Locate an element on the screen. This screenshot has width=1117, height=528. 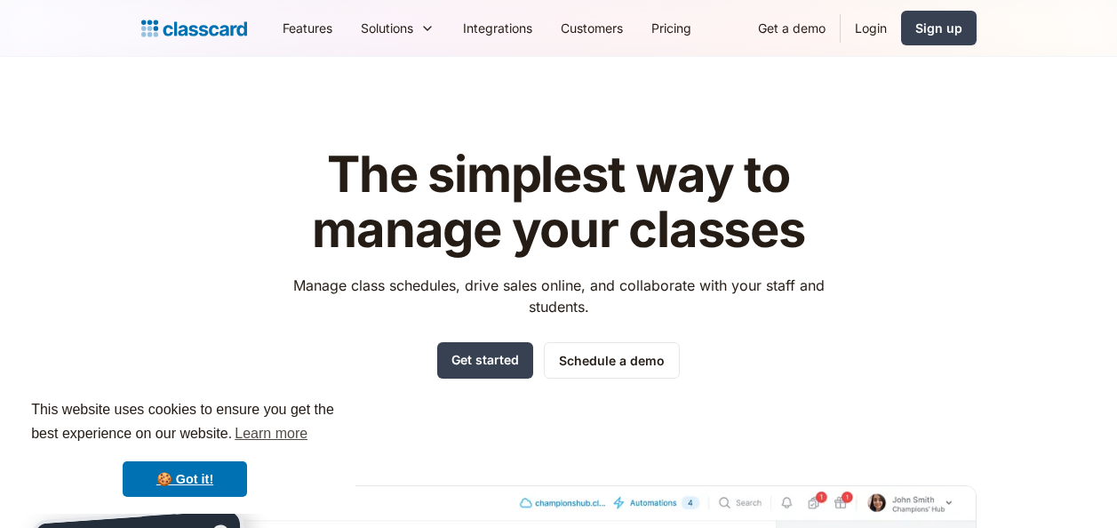
p: Manage class schedules, drive sales online, and collaborate with your staff and students. is located at coordinates (558, 296).